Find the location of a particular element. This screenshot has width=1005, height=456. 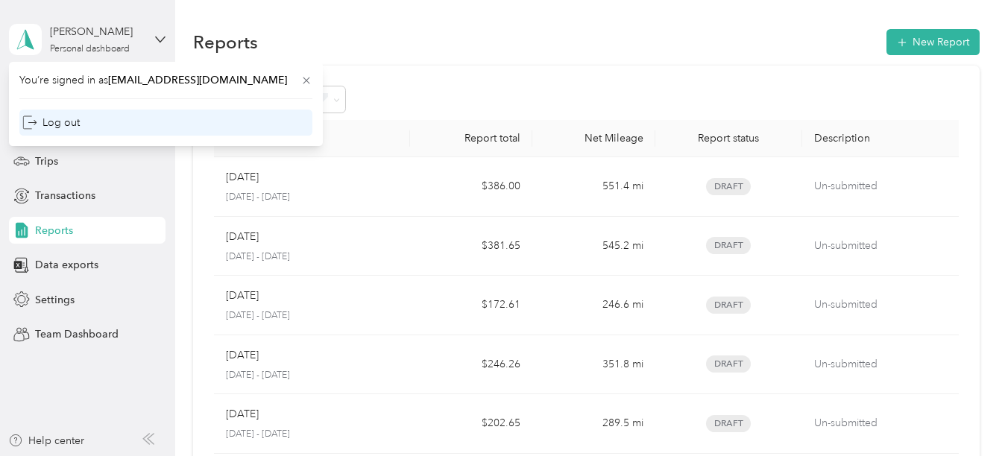

th: Report total is located at coordinates (471, 139).